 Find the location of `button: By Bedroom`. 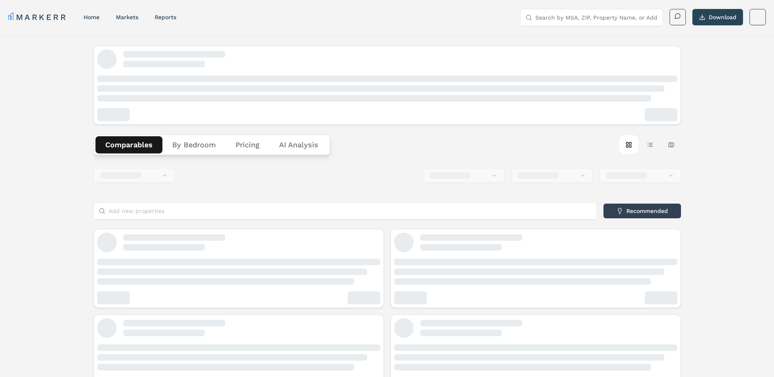

button: By Bedroom is located at coordinates (194, 145).